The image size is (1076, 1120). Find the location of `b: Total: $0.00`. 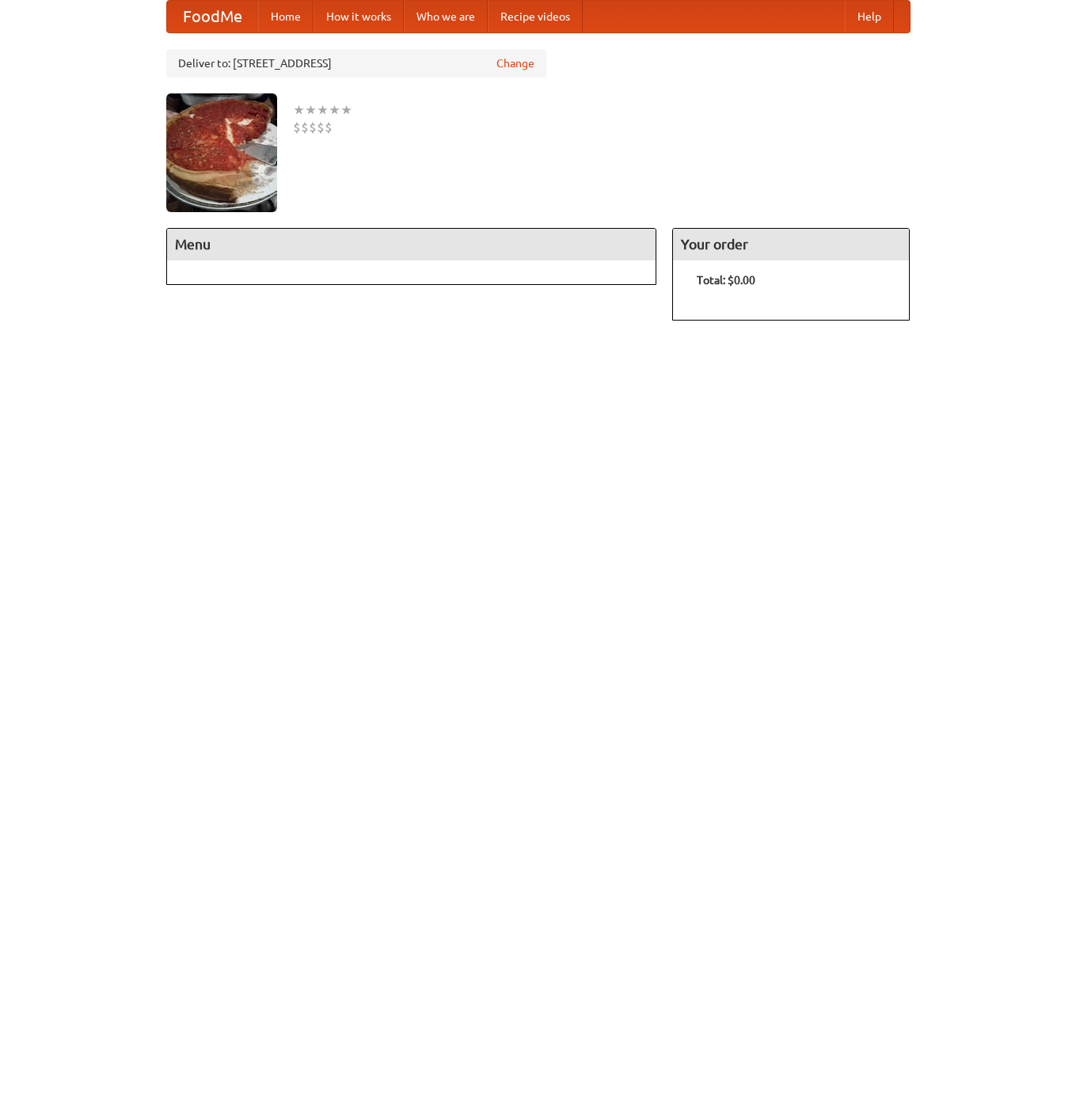

b: Total: $0.00 is located at coordinates (726, 280).